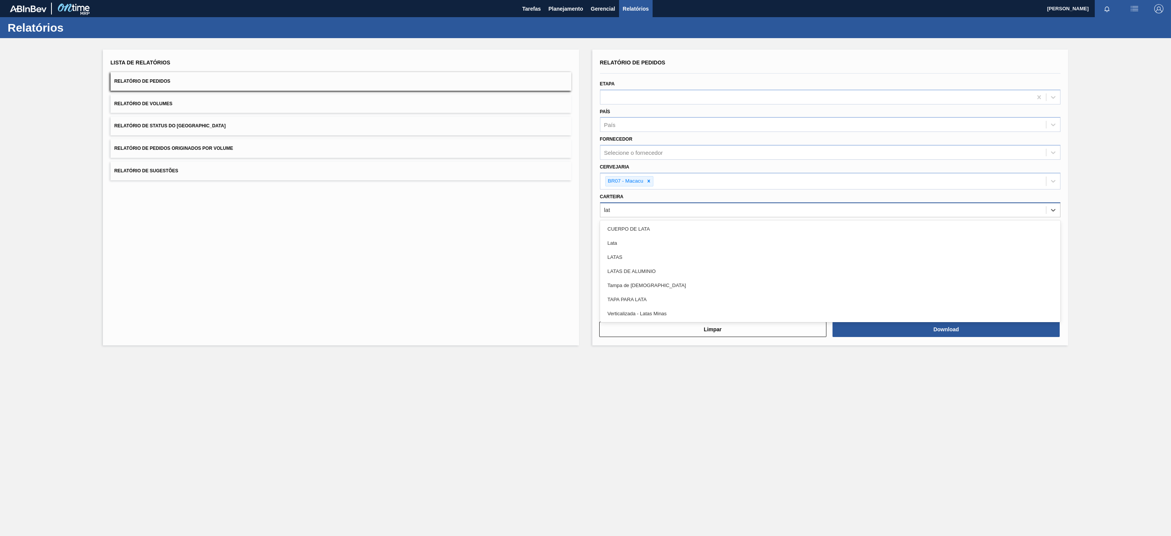 Image resolution: width=1171 pixels, height=536 pixels. Describe the element at coordinates (605, 112) in the screenshot. I see `label: País` at that location.